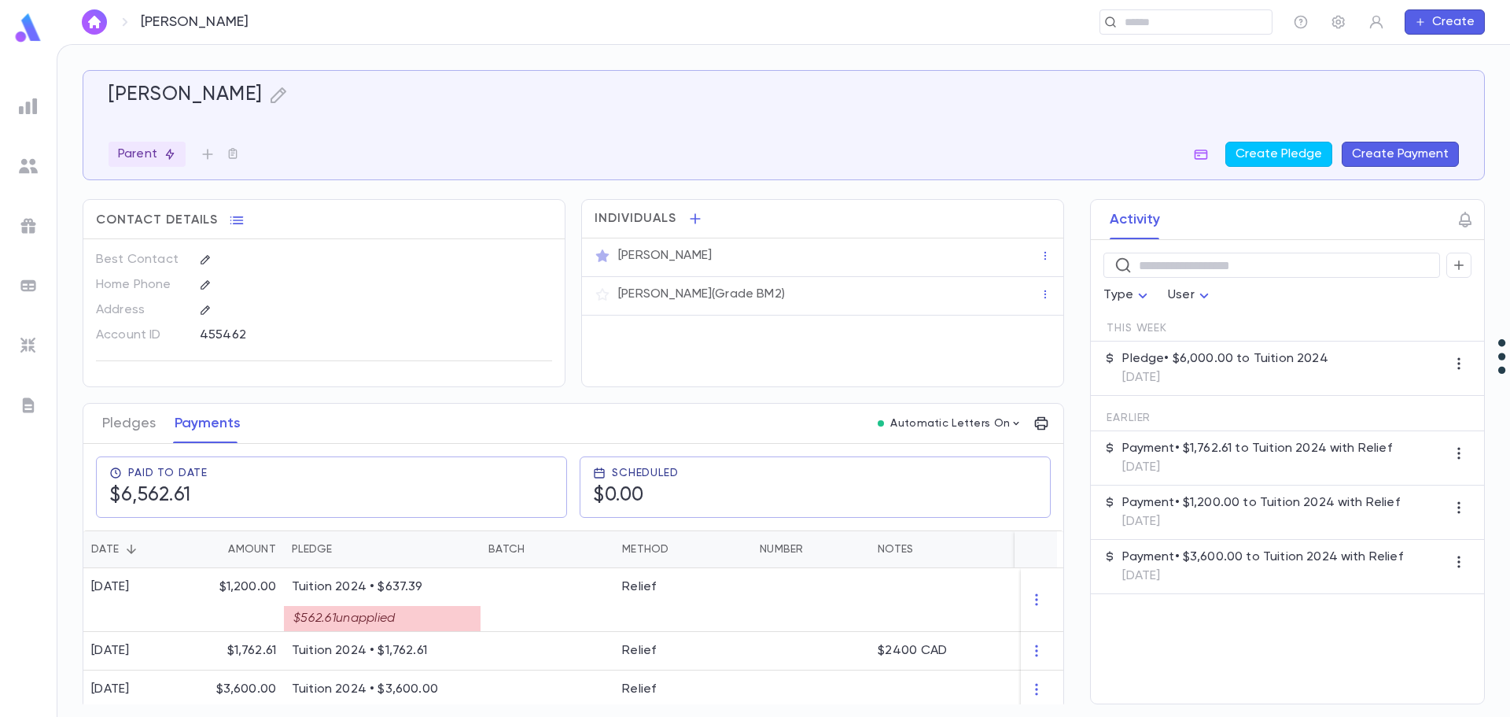  Describe the element at coordinates (1261, 503) in the screenshot. I see `p: Payment • $1,200.00 to Tuition 2024 with Relief` at that location.